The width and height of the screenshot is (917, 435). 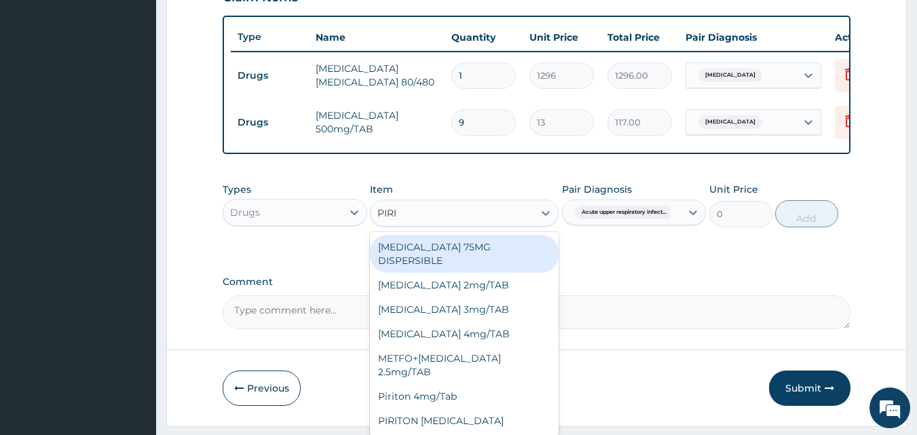 I want to click on button: Add, so click(x=806, y=214).